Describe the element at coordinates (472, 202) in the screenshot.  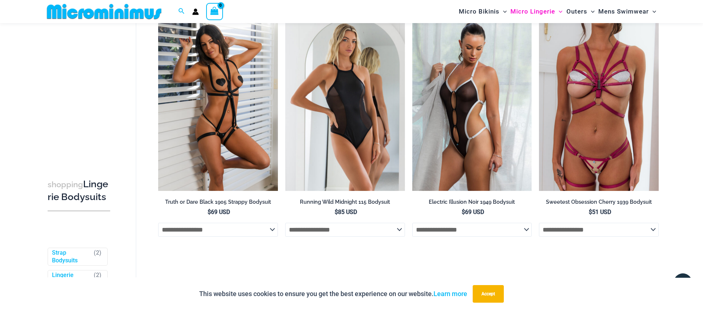
I see `h2: Electric Illusion Noir 1949 Bodysuit` at that location.